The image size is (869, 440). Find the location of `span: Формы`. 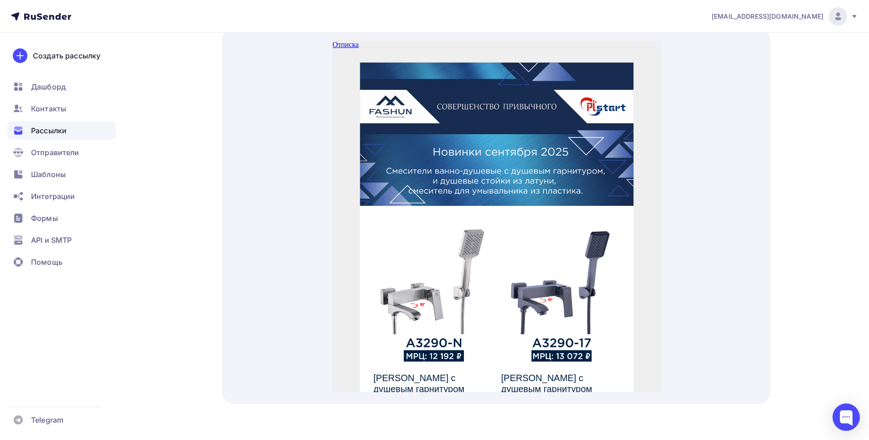

span: Формы is located at coordinates (44, 218).